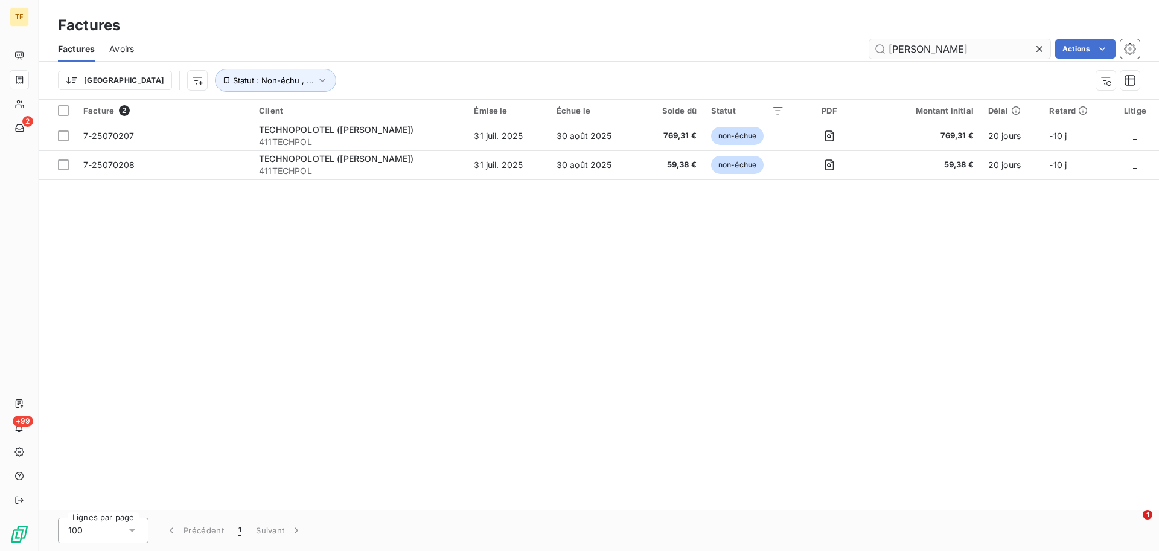  I want to click on div: Retard, so click(1077, 110).